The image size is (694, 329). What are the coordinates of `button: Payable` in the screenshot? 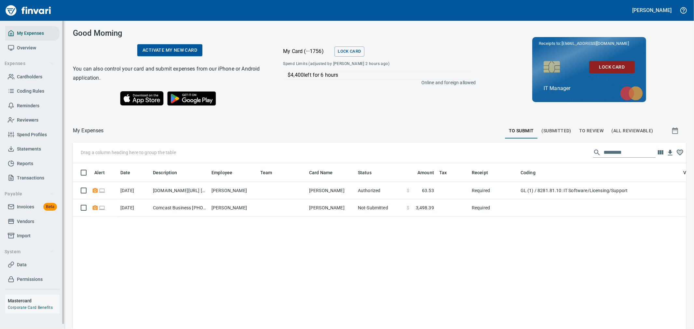 It's located at (29, 194).